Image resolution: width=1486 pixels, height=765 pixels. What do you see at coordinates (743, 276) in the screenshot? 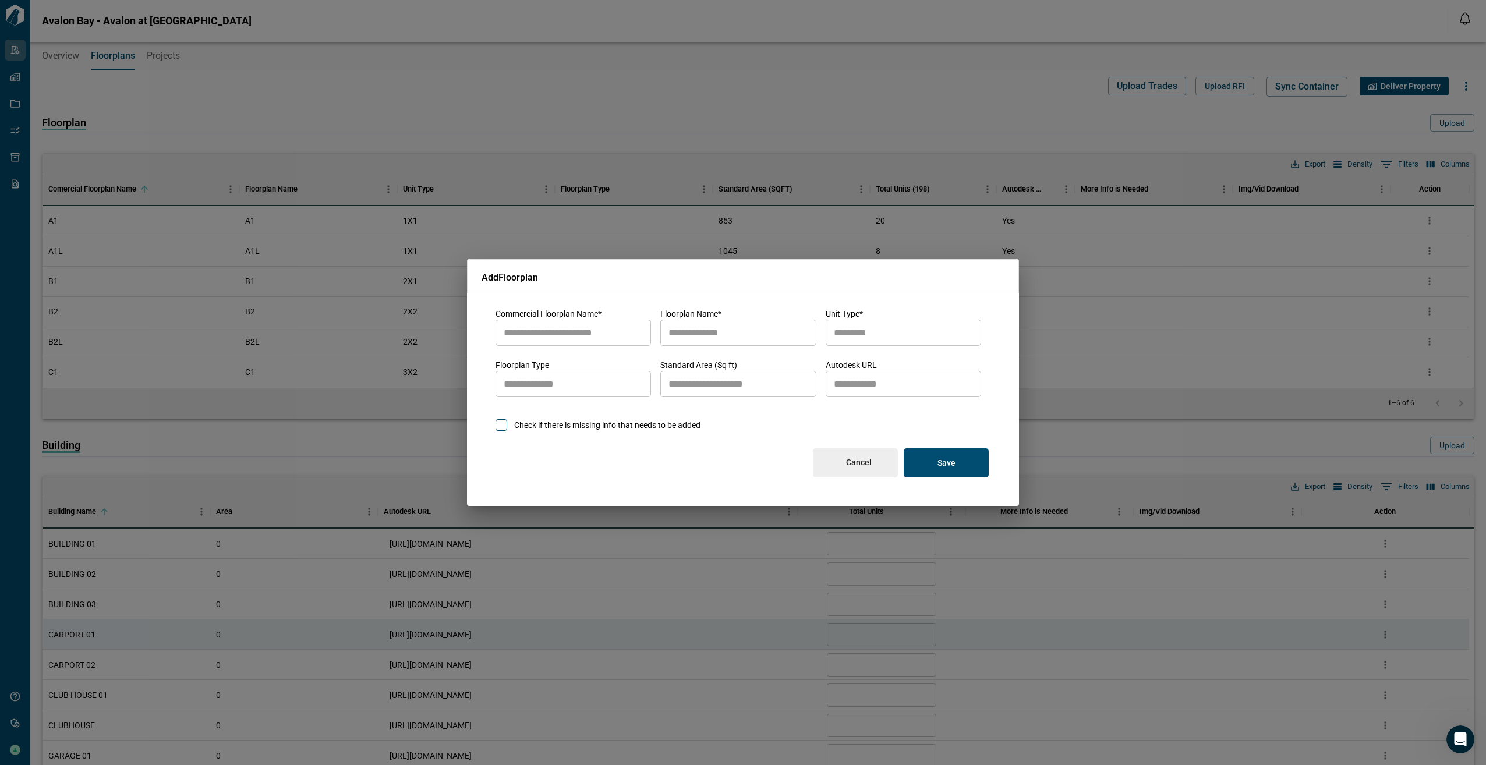
I see `h2: Add Floorplan` at bounding box center [743, 276].